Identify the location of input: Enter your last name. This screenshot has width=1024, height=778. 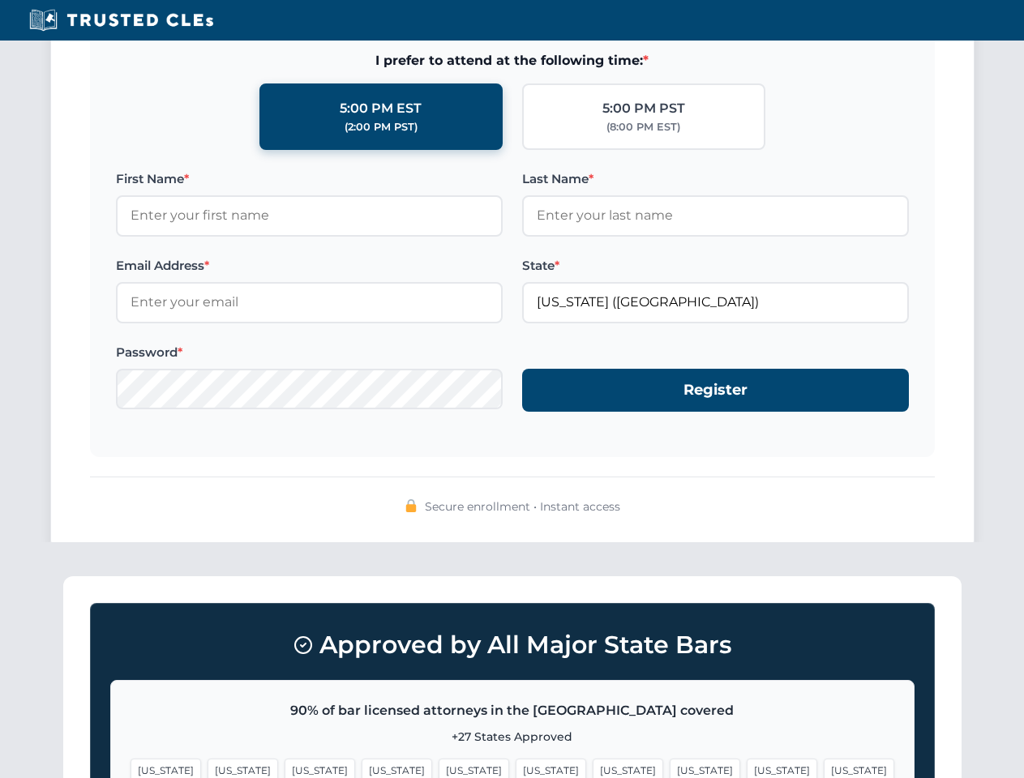
(715, 216).